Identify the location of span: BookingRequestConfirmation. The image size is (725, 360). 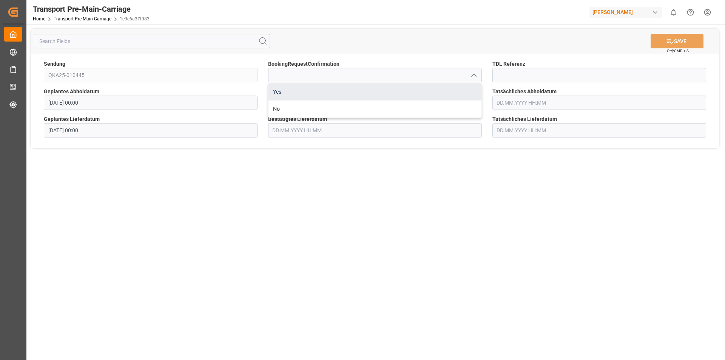
(304, 64).